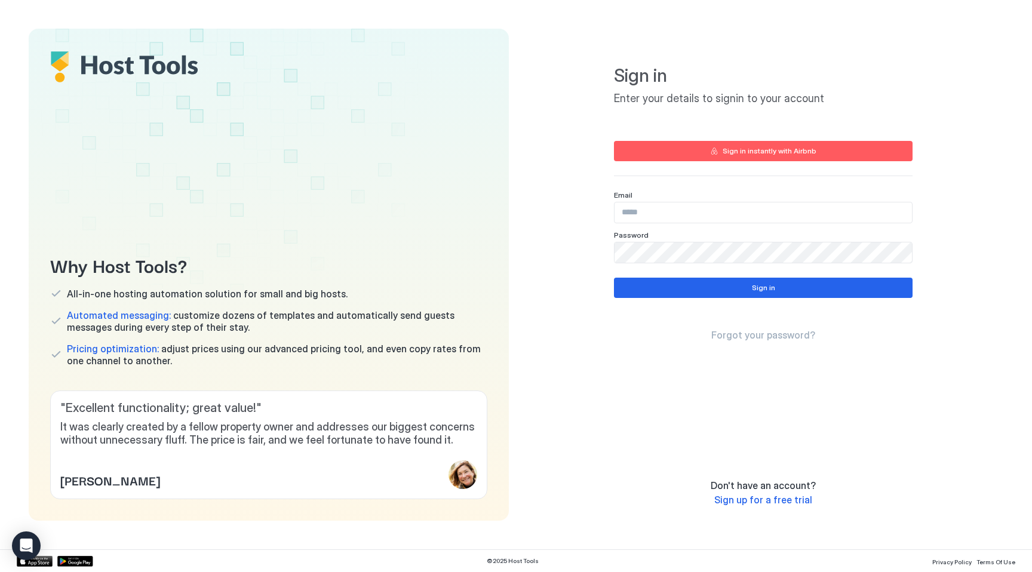 Image resolution: width=1032 pixels, height=572 pixels. I want to click on span: Why Host Tools?, so click(269, 265).